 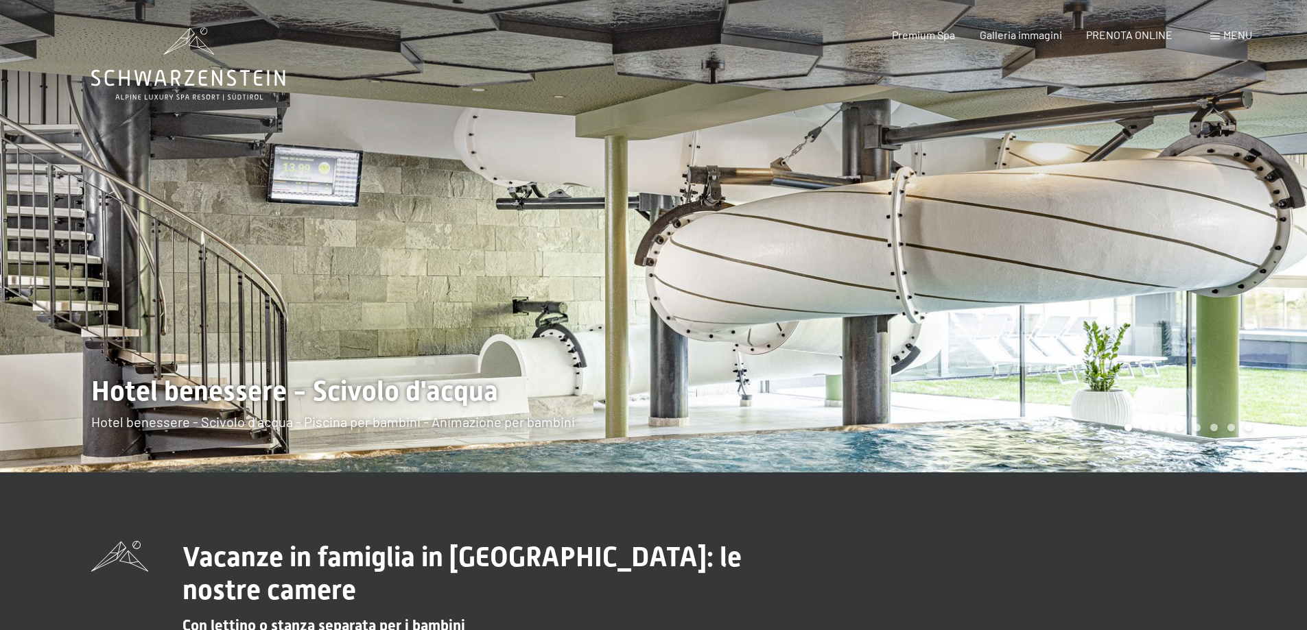 I want to click on div: Carousel Page 4, so click(x=1179, y=427).